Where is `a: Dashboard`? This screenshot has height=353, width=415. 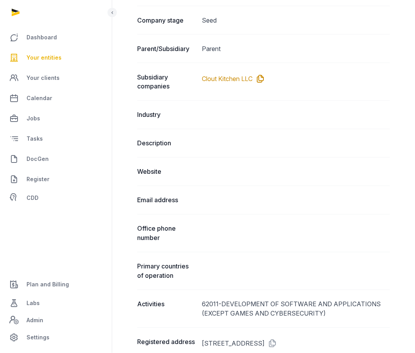
a: Dashboard is located at coordinates (56, 37).